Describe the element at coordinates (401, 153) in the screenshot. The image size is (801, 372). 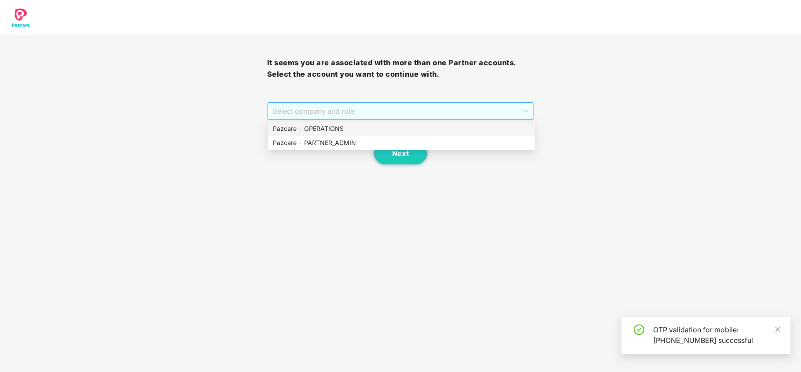
I see `span: Next` at that location.